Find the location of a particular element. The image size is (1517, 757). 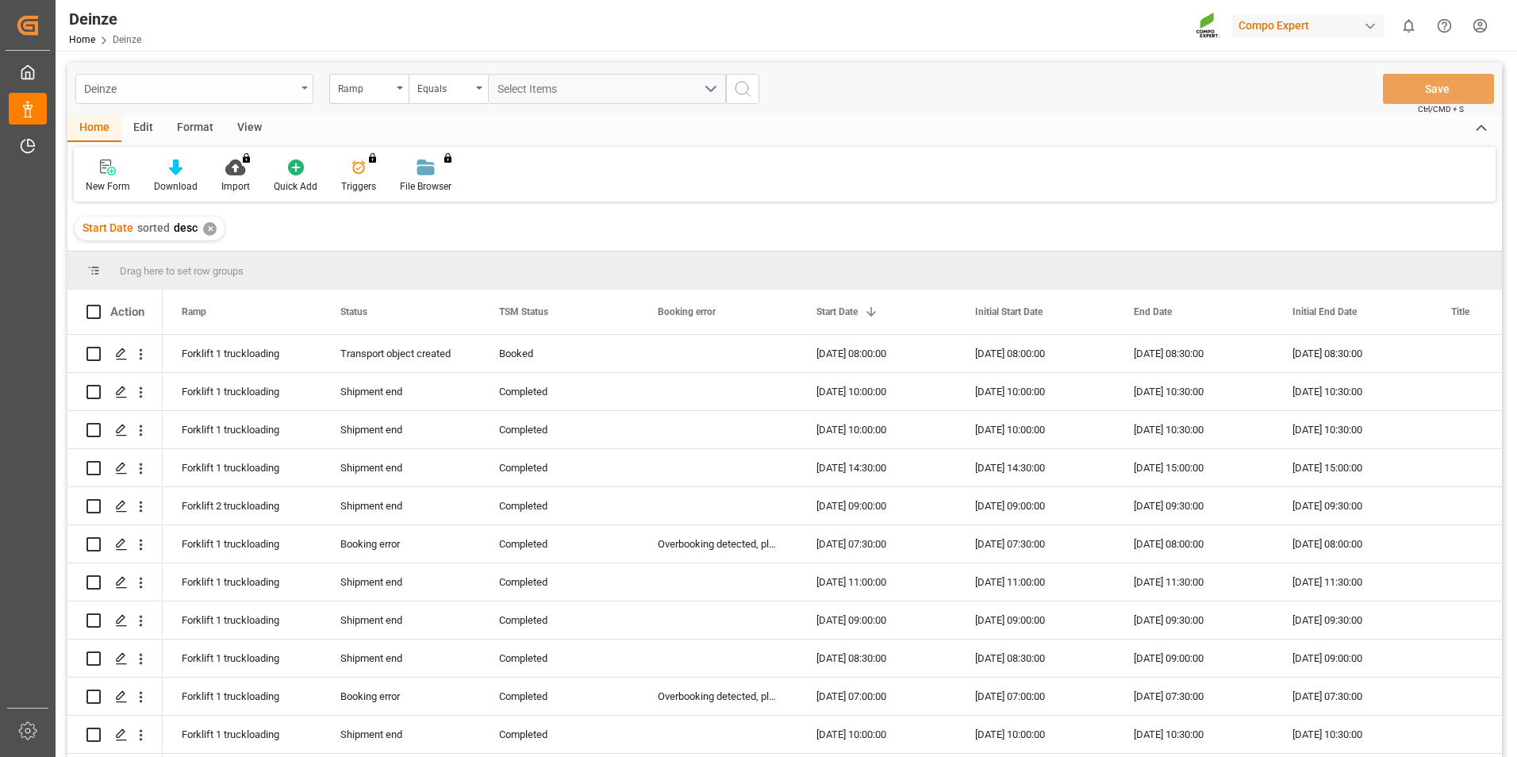

button: Help Center is located at coordinates (1444, 25).